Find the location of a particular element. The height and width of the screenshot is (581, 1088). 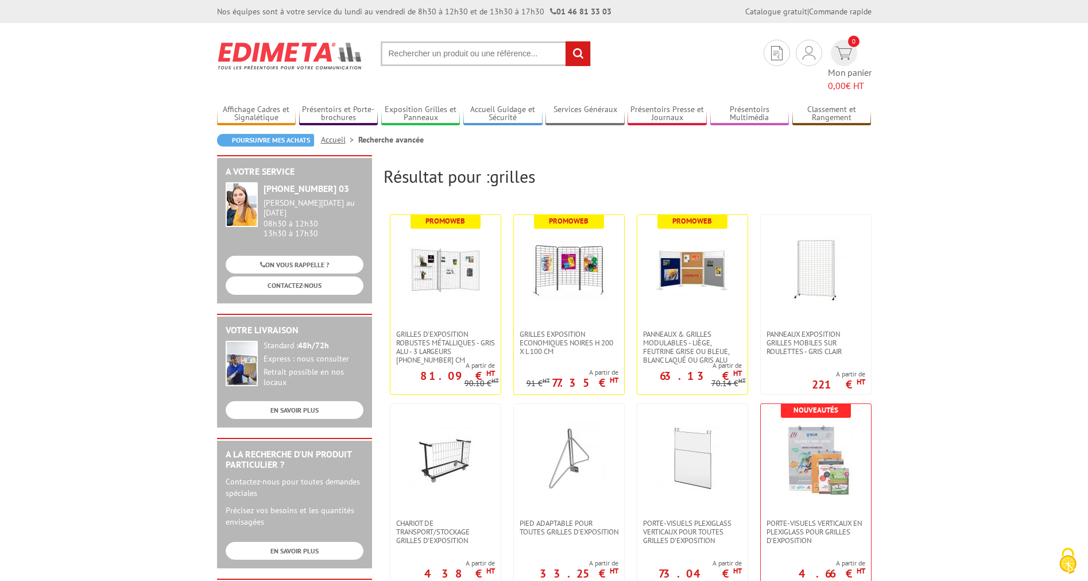

div: Retrait possible en nos locaux is located at coordinates (314, 377).